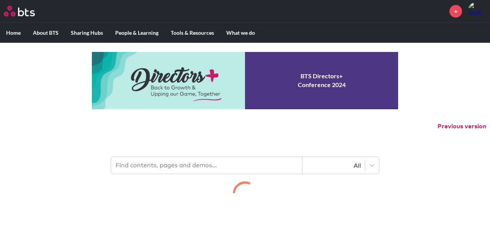 This screenshot has width=490, height=241. Describe the element at coordinates (19, 11) in the screenshot. I see `img: BTS Logo` at that location.